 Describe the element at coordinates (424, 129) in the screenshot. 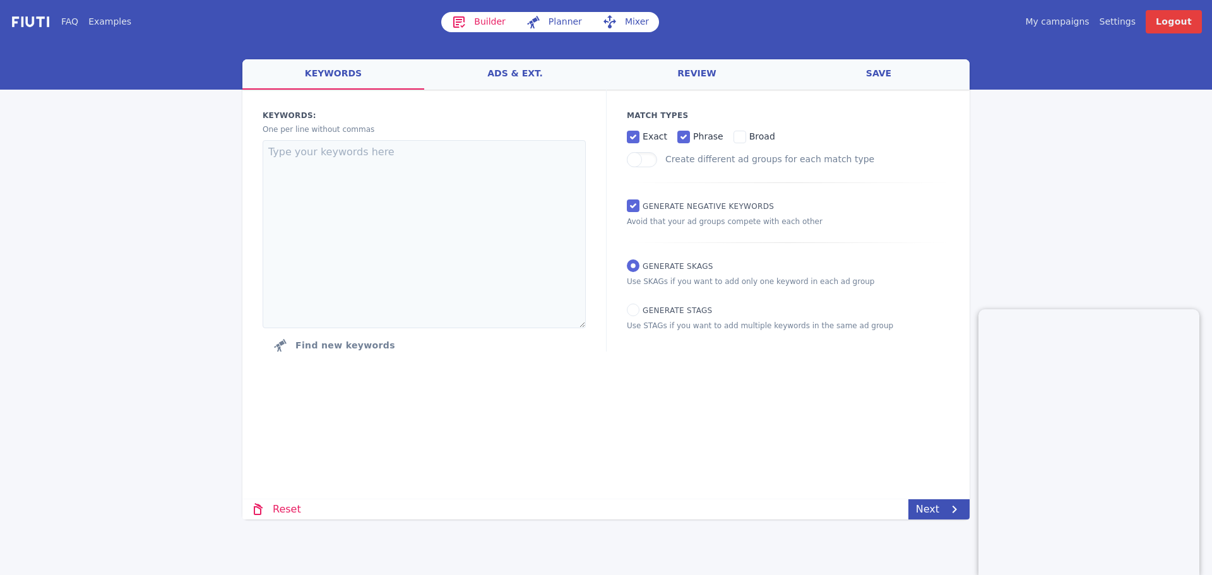

I see `p: One per line without commas` at that location.